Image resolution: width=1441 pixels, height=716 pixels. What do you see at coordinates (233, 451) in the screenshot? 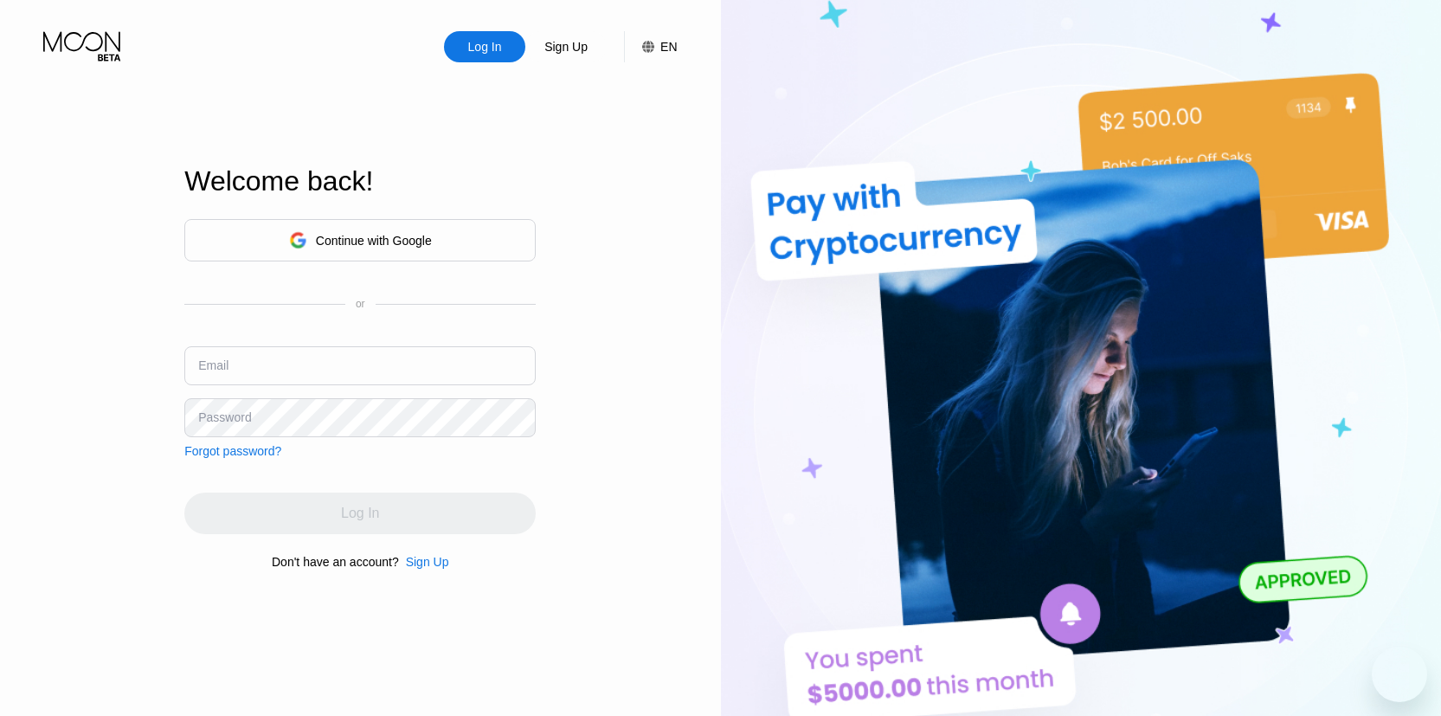
I see `div: Forgot password?` at bounding box center [233, 451].